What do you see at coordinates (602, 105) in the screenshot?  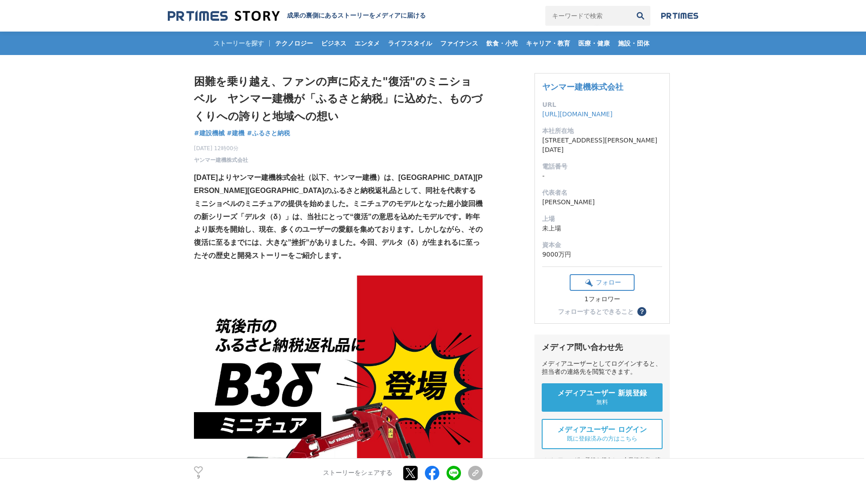 I see `dt: URL` at bounding box center [602, 105].